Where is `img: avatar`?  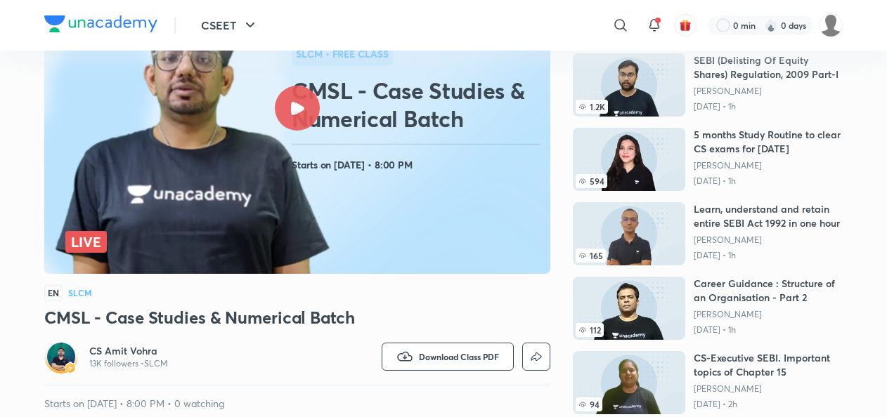
img: avatar is located at coordinates (685, 25).